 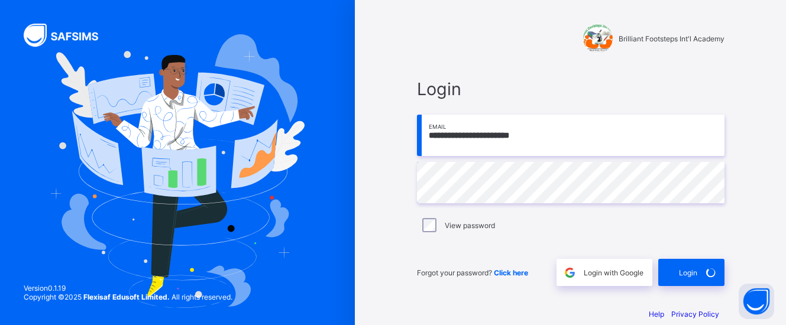 What do you see at coordinates (177, 171) in the screenshot?
I see `img: Hero Image` at bounding box center [177, 171].